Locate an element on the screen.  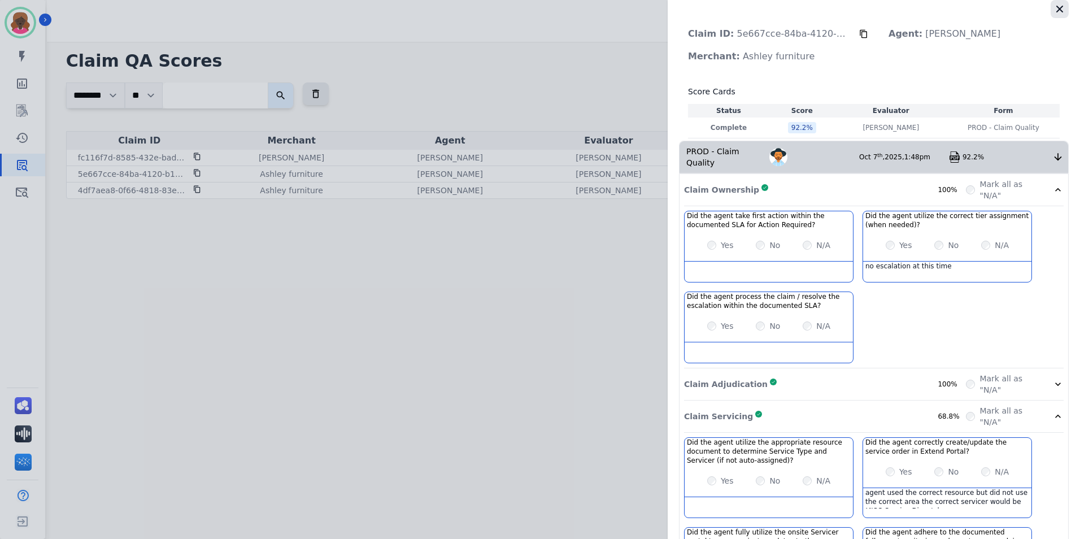
div: 68.8% is located at coordinates (952, 416).